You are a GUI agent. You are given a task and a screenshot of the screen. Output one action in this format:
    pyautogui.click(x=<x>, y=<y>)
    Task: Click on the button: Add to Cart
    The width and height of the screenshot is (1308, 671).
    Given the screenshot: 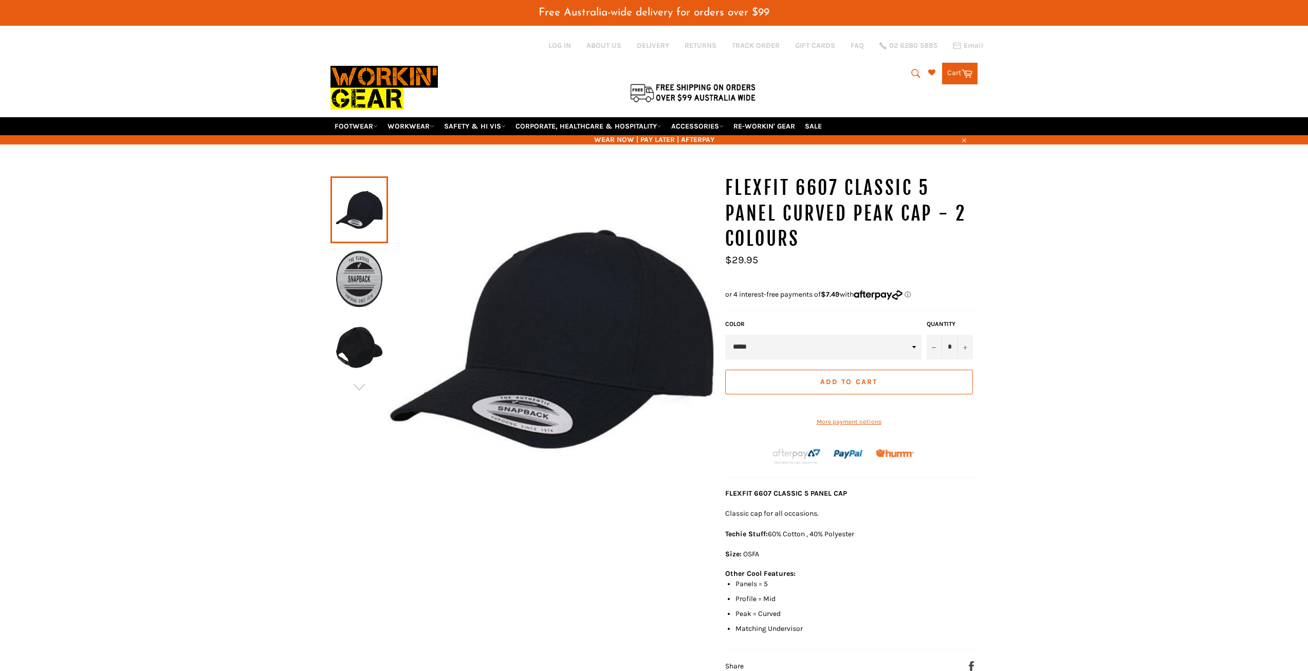 What is the action you would take?
    pyautogui.click(x=849, y=382)
    